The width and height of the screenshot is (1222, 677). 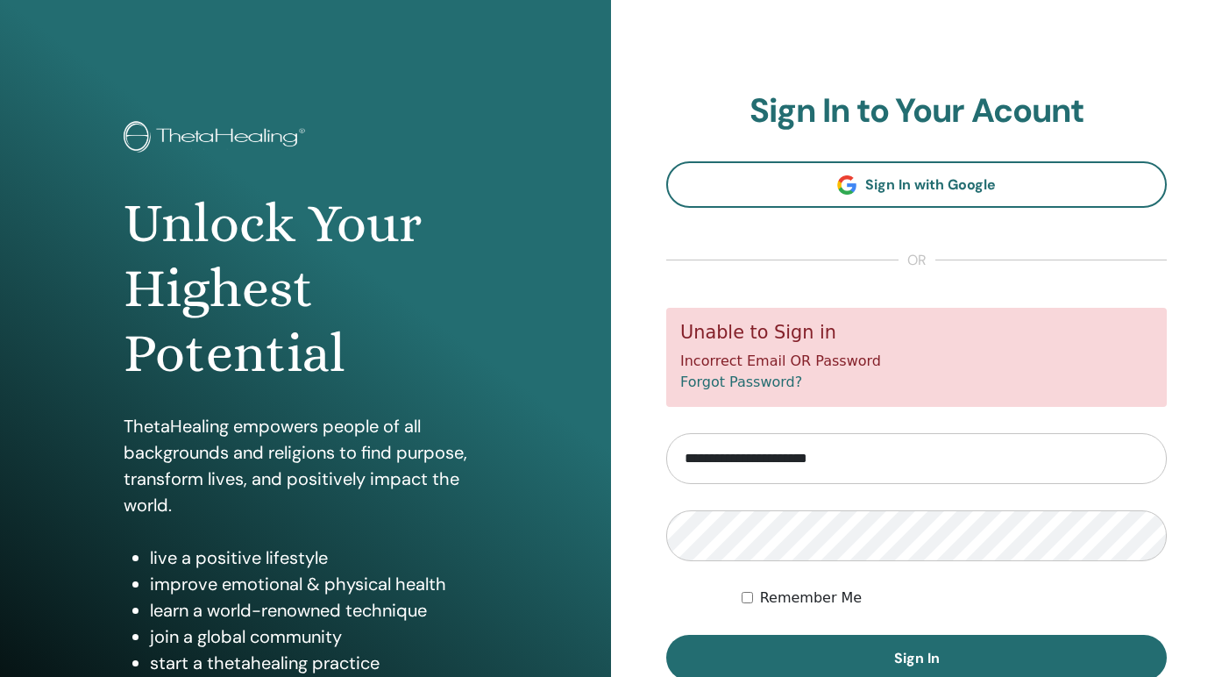 I want to click on div: Incorrect Email OR Password, so click(x=916, y=357).